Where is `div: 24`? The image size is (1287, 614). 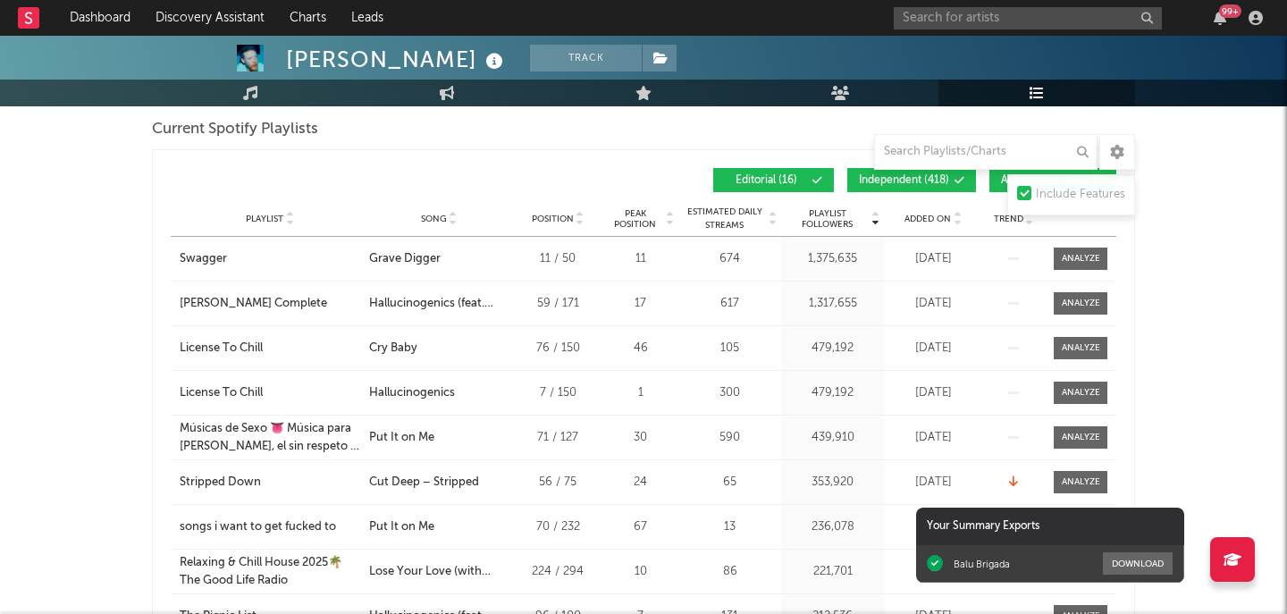
div: 24 is located at coordinates (640, 483).